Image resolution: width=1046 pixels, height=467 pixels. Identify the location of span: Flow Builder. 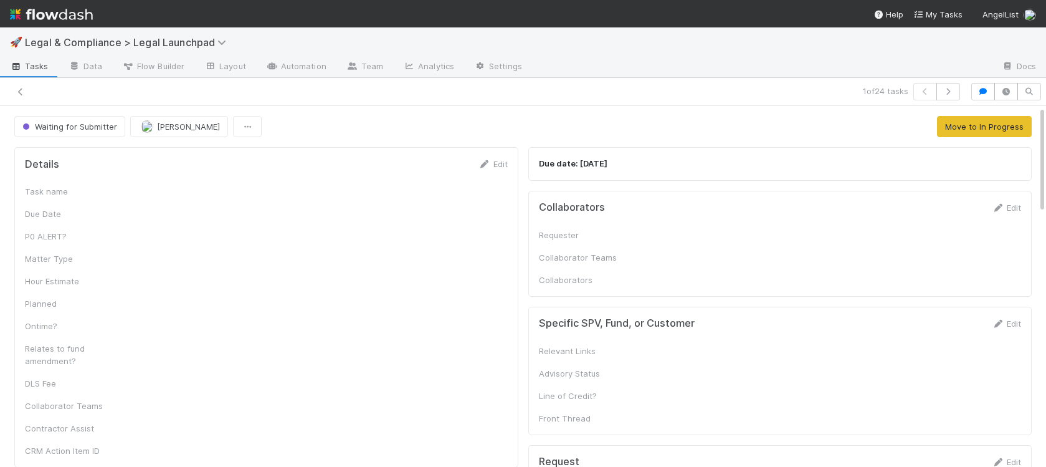
(153, 66).